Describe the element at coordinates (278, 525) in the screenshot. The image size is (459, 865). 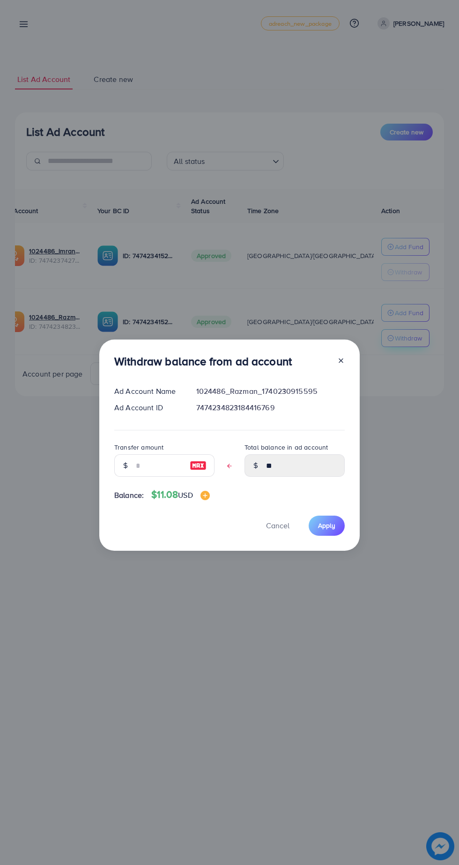
I see `span: Cancel` at that location.